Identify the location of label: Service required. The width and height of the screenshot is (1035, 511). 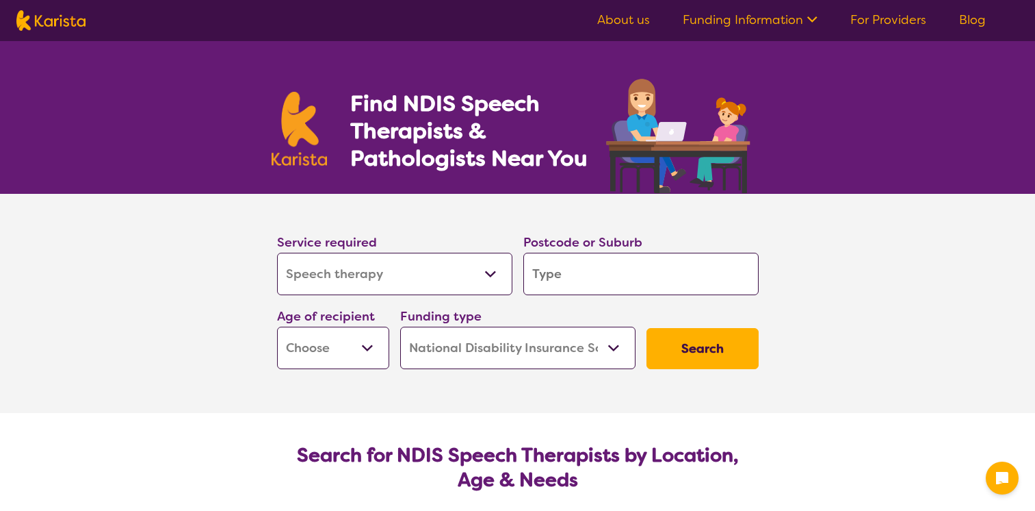
(327, 242).